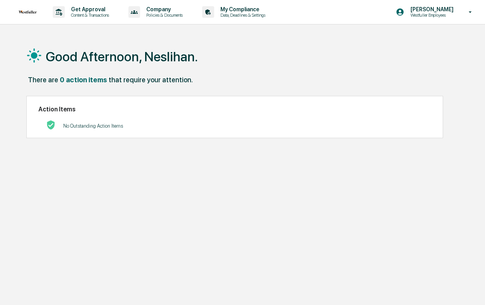  I want to click on div: There are, so click(43, 80).